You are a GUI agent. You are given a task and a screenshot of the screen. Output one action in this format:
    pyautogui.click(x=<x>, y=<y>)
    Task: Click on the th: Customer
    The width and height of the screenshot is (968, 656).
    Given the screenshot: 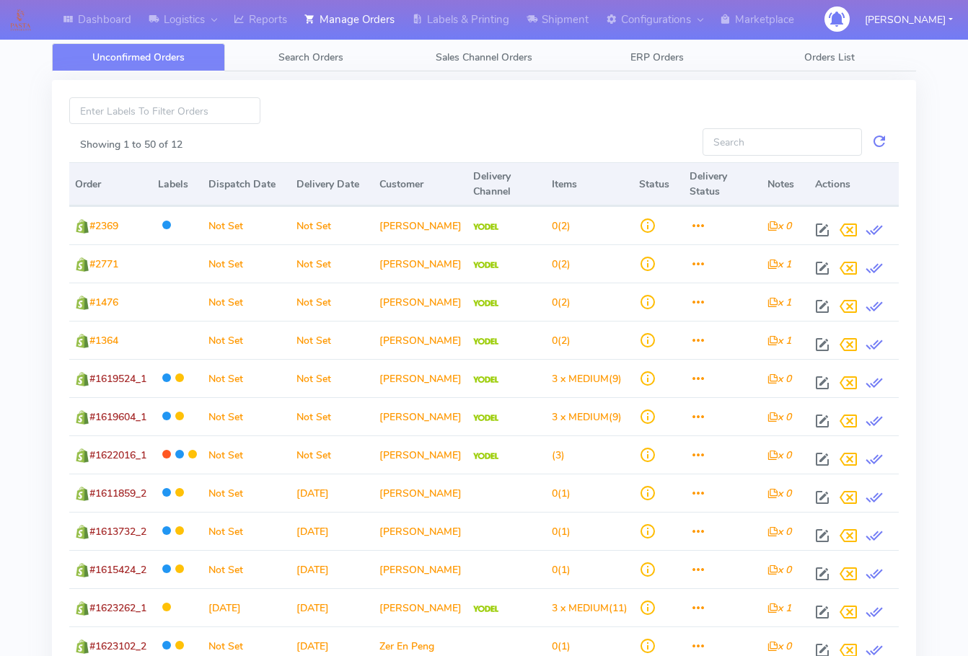 What is the action you would take?
    pyautogui.click(x=420, y=184)
    